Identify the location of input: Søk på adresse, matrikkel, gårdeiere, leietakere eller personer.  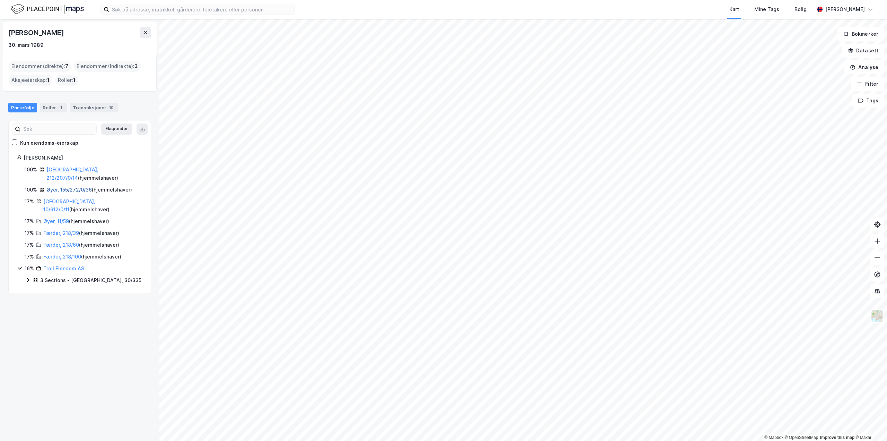
(202, 9).